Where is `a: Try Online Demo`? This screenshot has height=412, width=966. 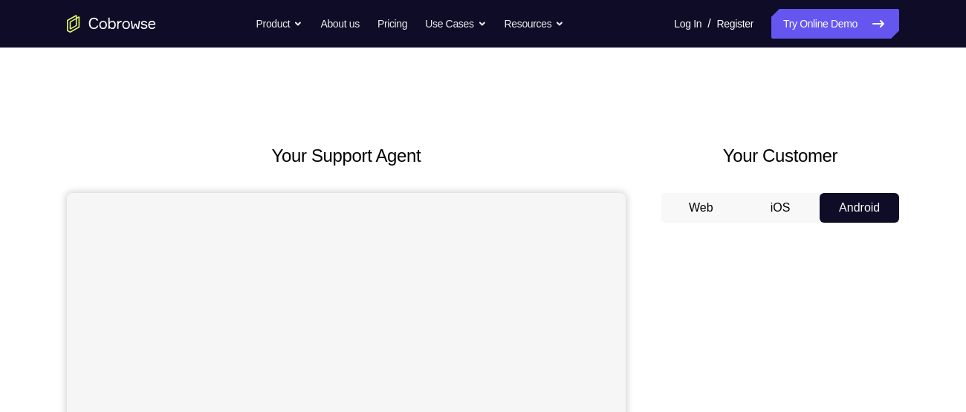 a: Try Online Demo is located at coordinates (835, 24).